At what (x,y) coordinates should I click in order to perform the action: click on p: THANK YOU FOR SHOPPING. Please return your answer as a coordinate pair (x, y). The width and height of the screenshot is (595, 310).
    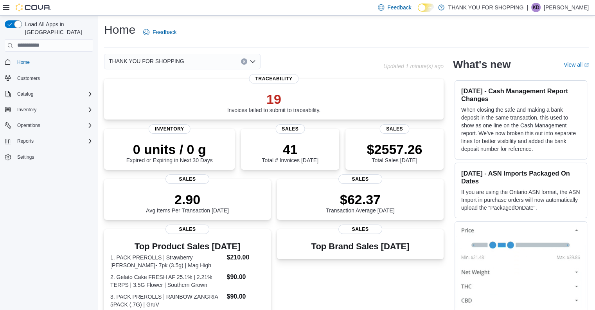
    Looking at the image, I should click on (486, 7).